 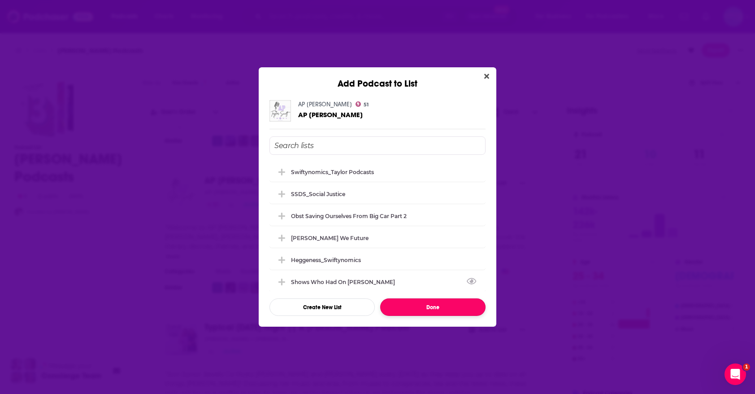 What do you see at coordinates (322, 307) in the screenshot?
I see `button: Create New List` at bounding box center [322, 307].